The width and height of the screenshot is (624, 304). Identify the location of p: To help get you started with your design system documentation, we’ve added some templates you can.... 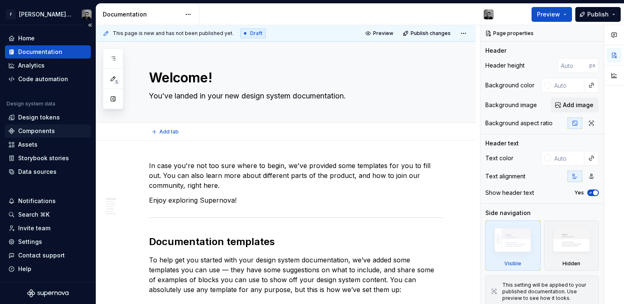
(296, 275).